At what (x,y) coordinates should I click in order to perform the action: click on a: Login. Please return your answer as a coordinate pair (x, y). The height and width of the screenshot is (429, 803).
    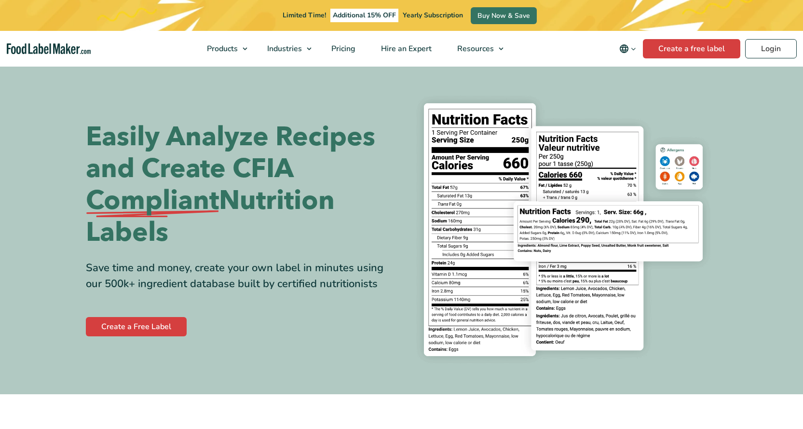
    Looking at the image, I should click on (771, 49).